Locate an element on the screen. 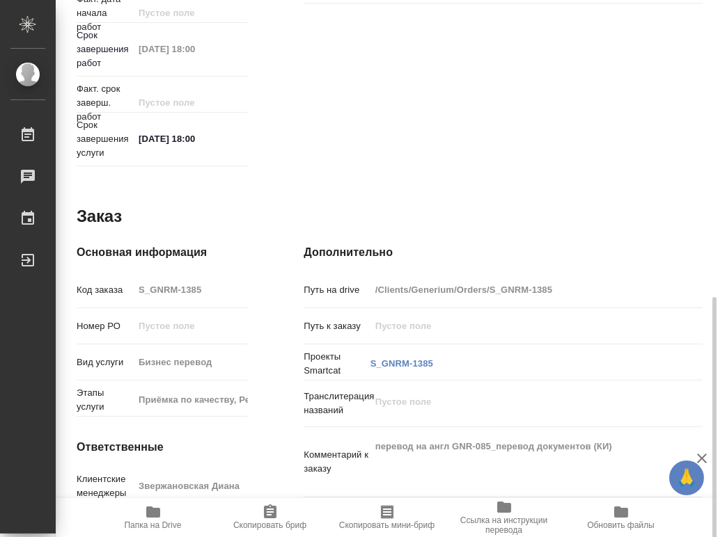 This screenshot has height=537, width=718. p: Транслитерация названий is located at coordinates (336, 404).